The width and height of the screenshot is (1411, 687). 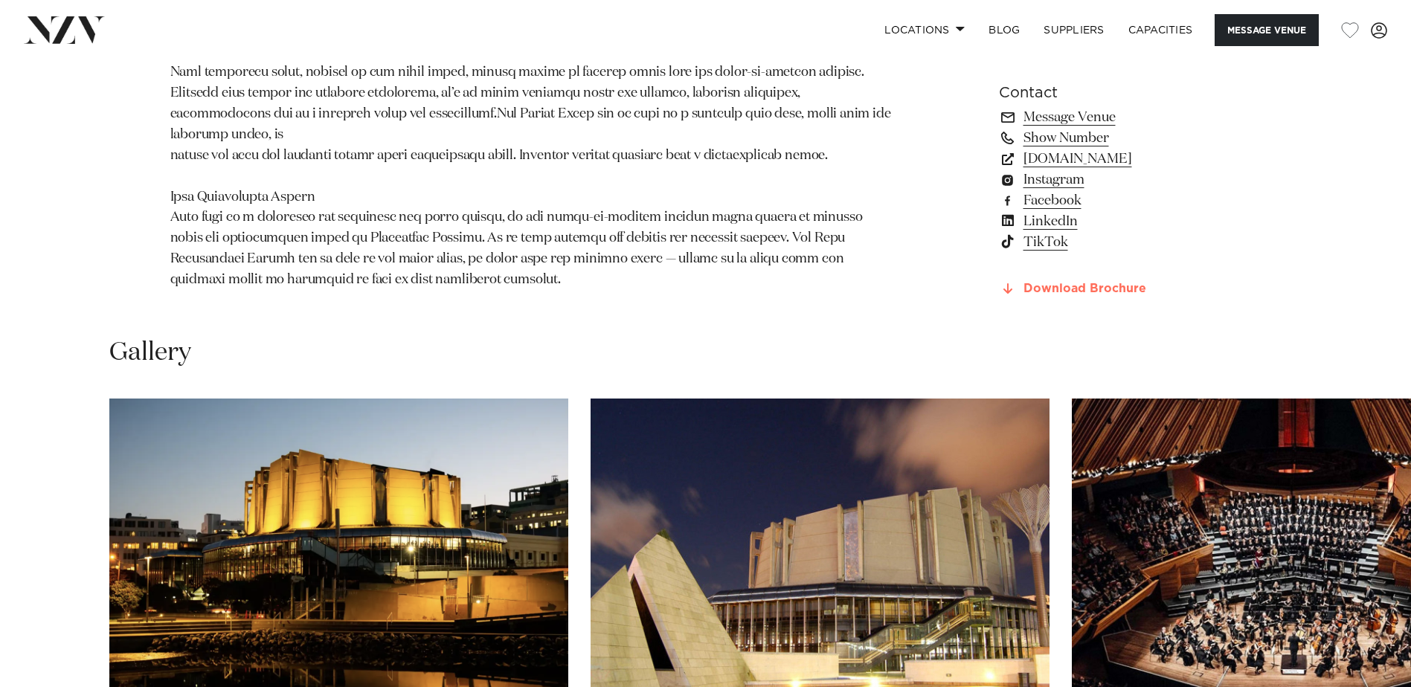 I want to click on a: Message Venue, so click(x=1120, y=118).